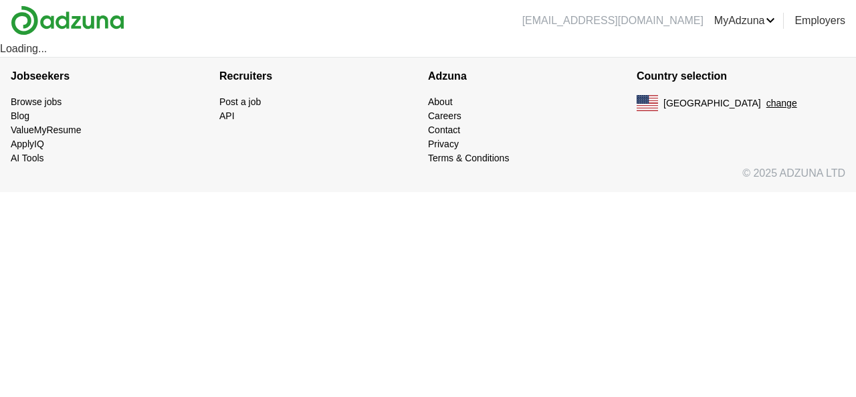 Image resolution: width=856 pixels, height=397 pixels. I want to click on a: Post a job, so click(240, 102).